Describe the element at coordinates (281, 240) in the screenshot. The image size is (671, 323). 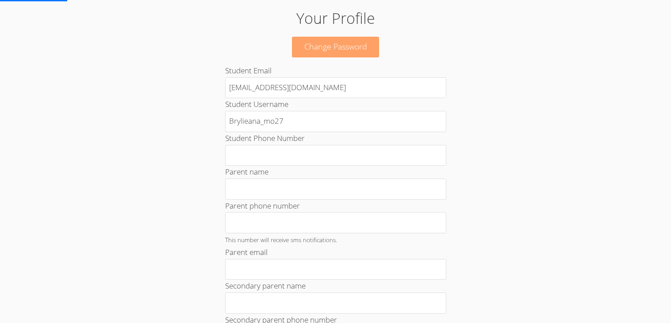
I see `small: This number will receive sms notifications.` at that location.